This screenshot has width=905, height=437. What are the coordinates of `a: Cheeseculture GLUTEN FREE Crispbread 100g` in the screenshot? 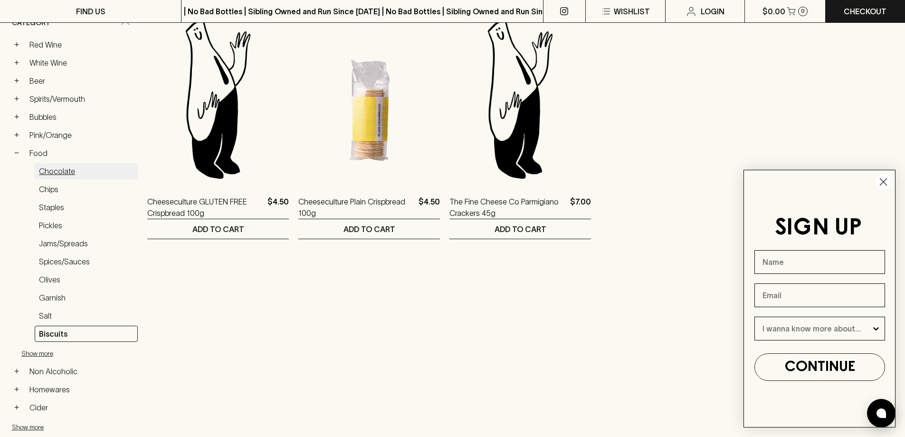 It's located at (205, 207).